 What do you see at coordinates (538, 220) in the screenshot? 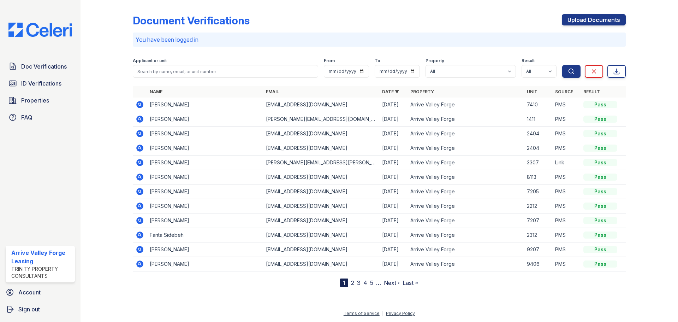
I see `td: 7207` at bounding box center [538, 220].